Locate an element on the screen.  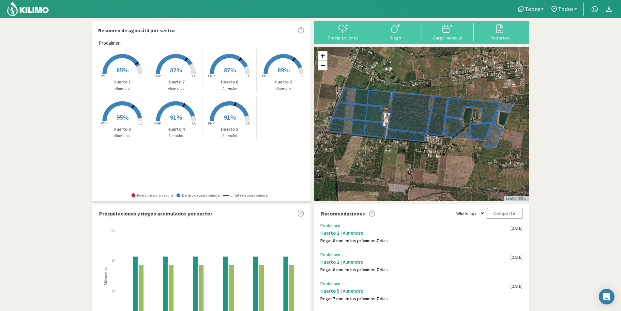
button: Carga mensual is located at coordinates (448, 32).